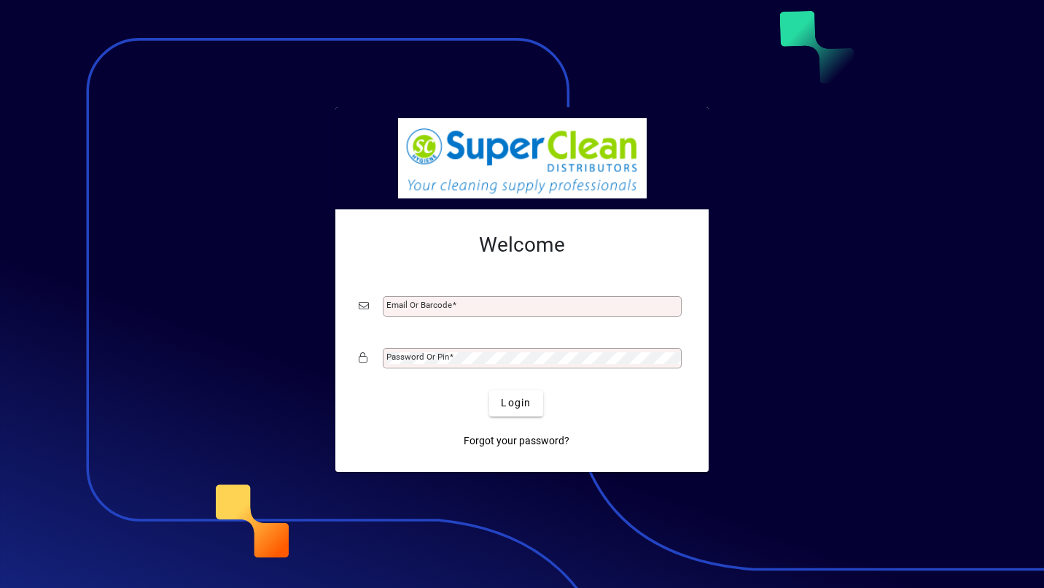 Image resolution: width=1044 pixels, height=588 pixels. Describe the element at coordinates (516, 403) in the screenshot. I see `button: Login` at that location.